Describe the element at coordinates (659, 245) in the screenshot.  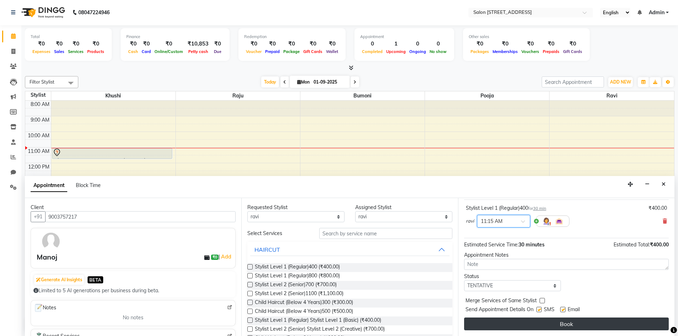
I see `span: ₹400.00` at that location.